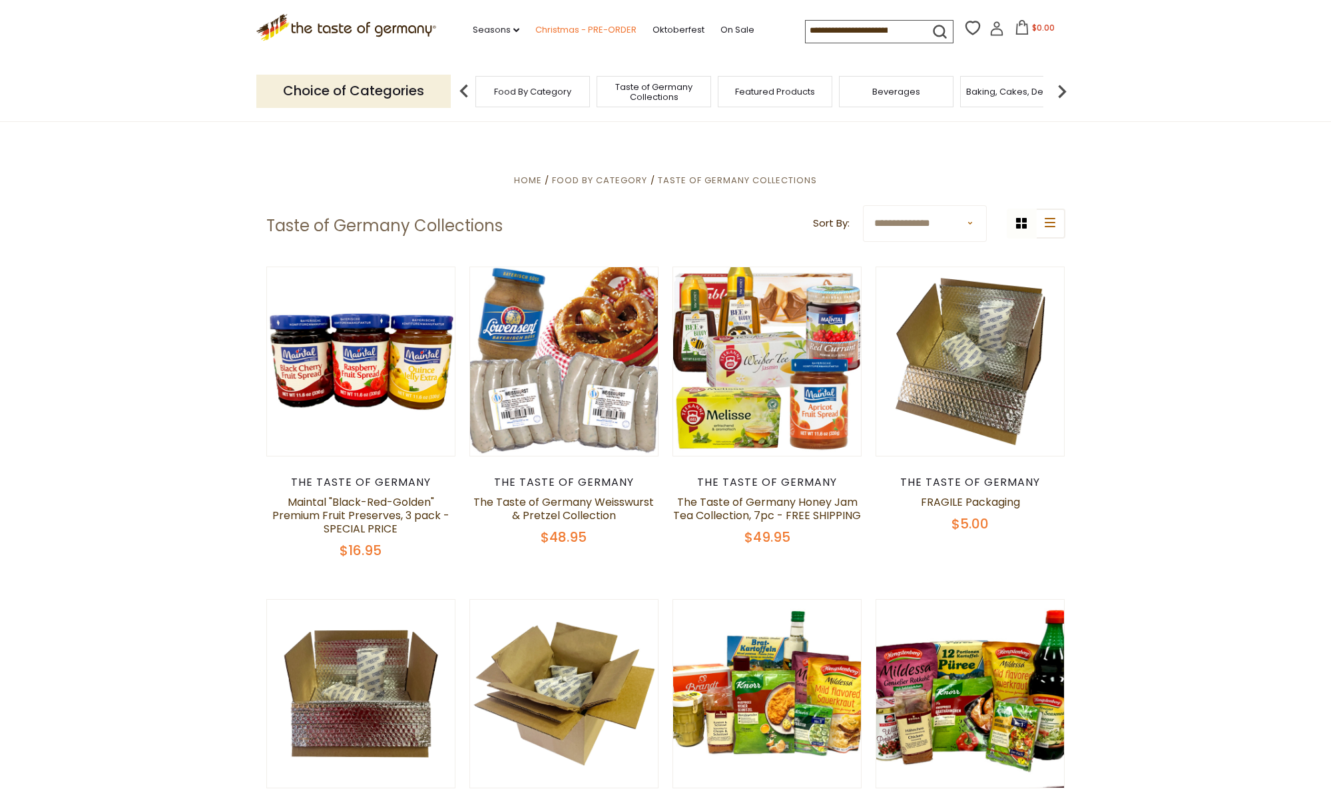 This screenshot has height=805, width=1331. What do you see at coordinates (496, 30) in the screenshot?
I see `a: Seasons` at bounding box center [496, 30].